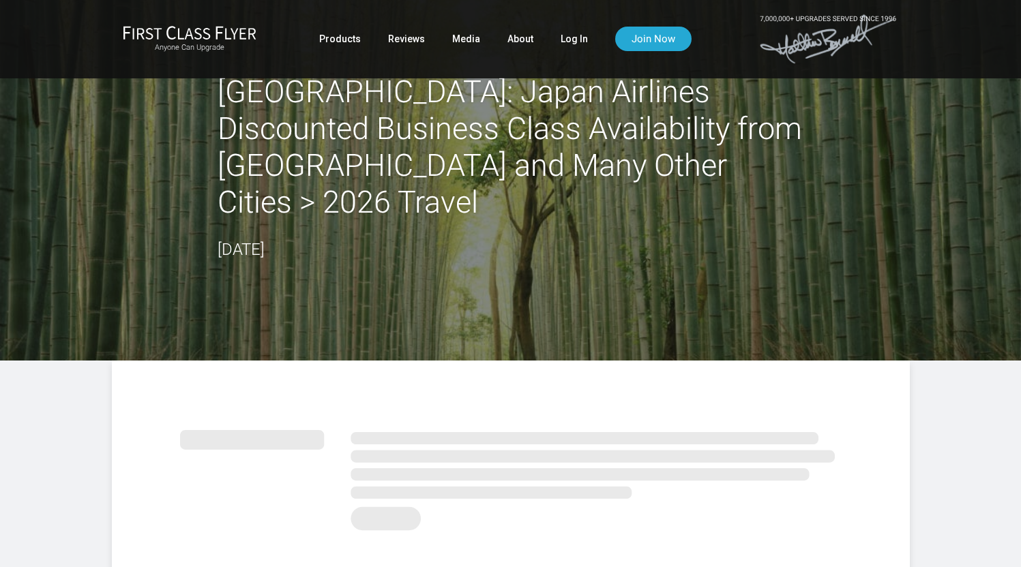 The width and height of the screenshot is (1021, 567). I want to click on img: First Class Flyer, so click(190, 32).